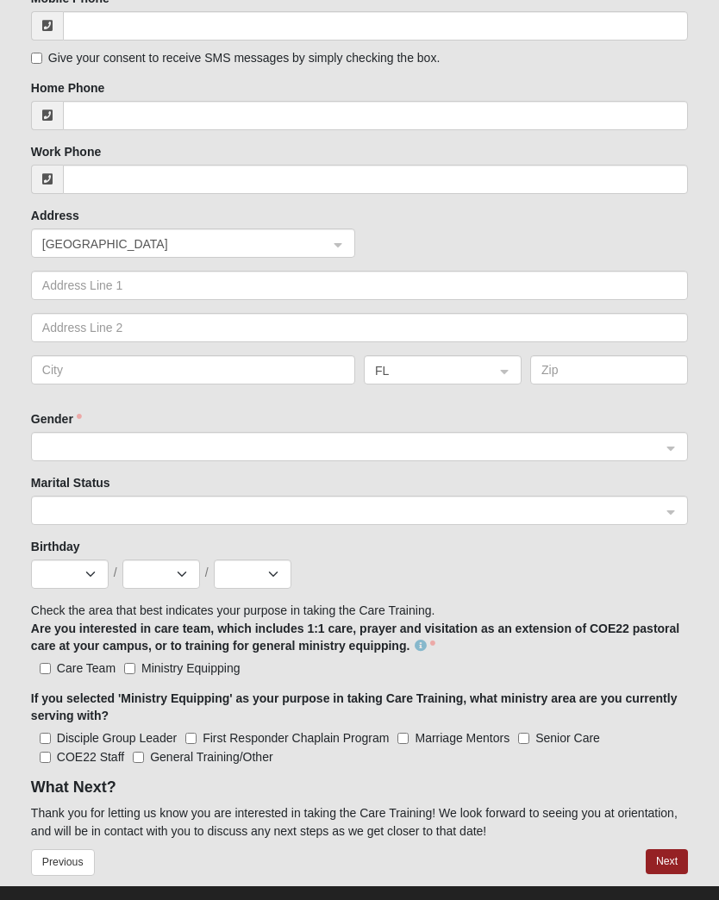  I want to click on label: Marital Status, so click(71, 483).